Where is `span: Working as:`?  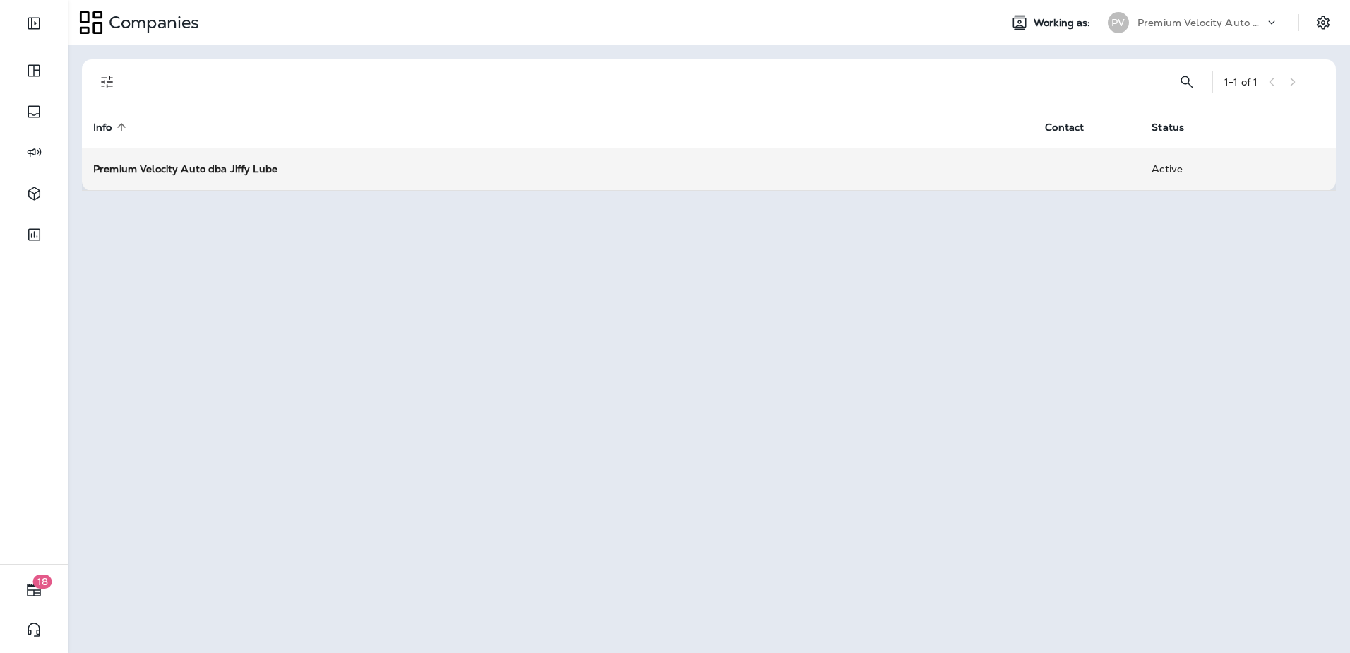
span: Working as: is located at coordinates (1064, 23).